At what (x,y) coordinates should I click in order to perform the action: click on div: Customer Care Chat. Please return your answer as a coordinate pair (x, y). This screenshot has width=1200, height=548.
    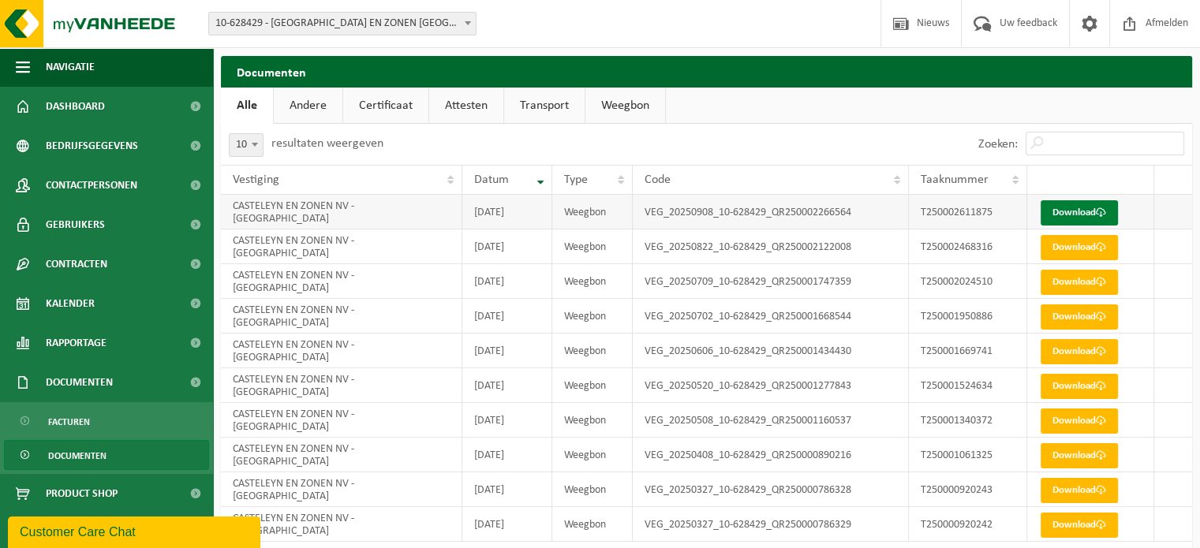
    Looking at the image, I should click on (126, 19).